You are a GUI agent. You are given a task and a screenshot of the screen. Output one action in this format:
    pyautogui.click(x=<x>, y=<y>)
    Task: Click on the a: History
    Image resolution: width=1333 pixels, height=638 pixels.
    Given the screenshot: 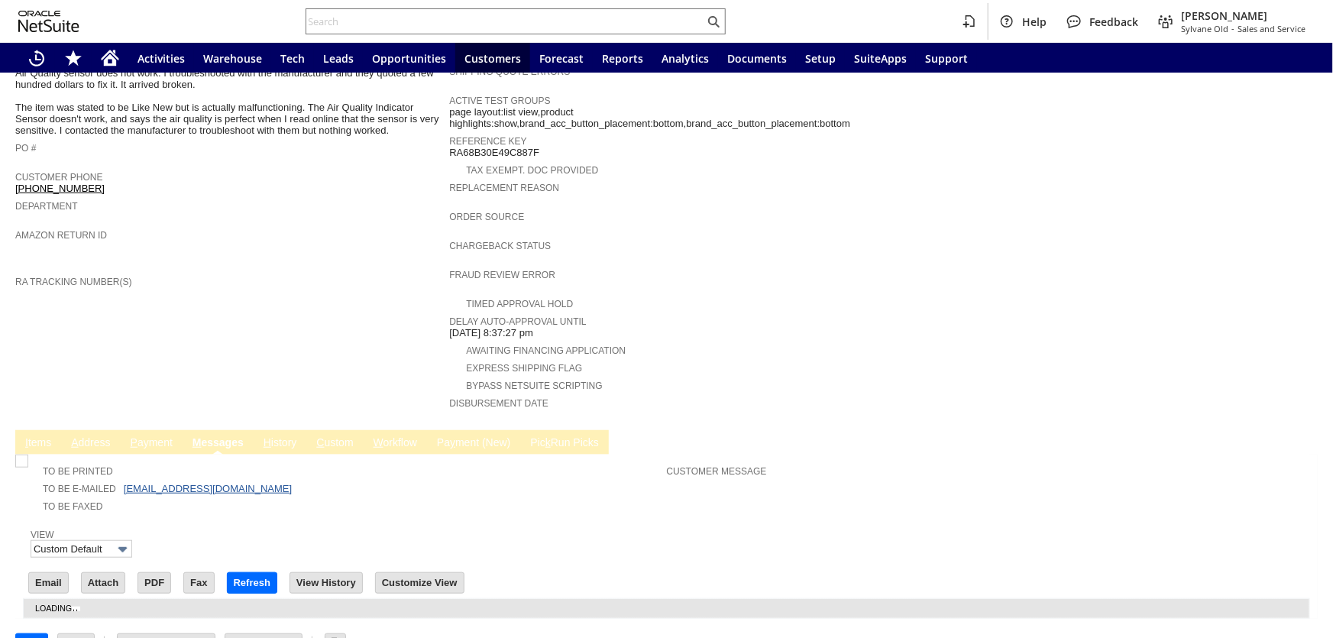 What is the action you would take?
    pyautogui.click(x=280, y=443)
    